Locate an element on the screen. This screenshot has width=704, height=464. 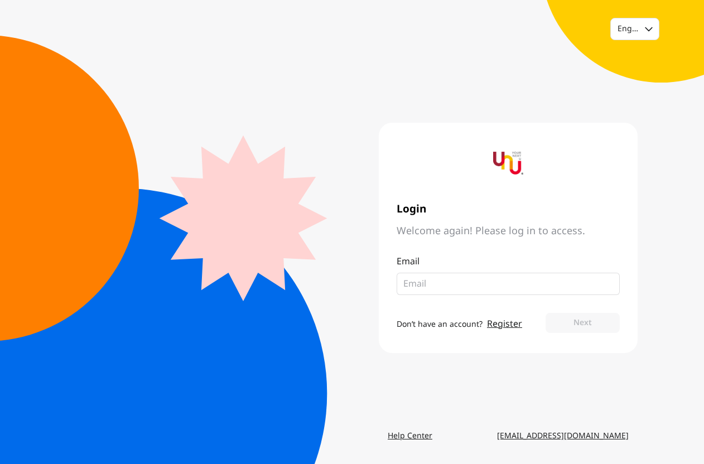
input: Email is located at coordinates (504, 284).